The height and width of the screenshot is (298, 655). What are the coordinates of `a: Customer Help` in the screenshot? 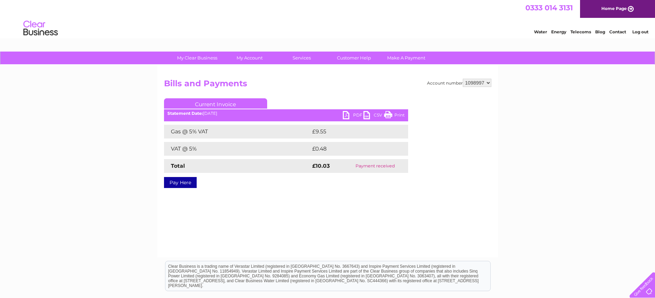 It's located at (354, 58).